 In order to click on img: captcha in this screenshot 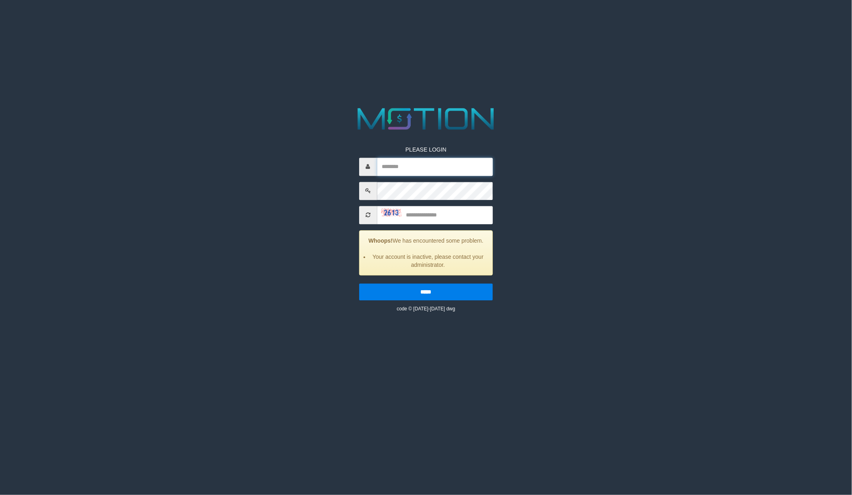, I will do `click(392, 213)`.